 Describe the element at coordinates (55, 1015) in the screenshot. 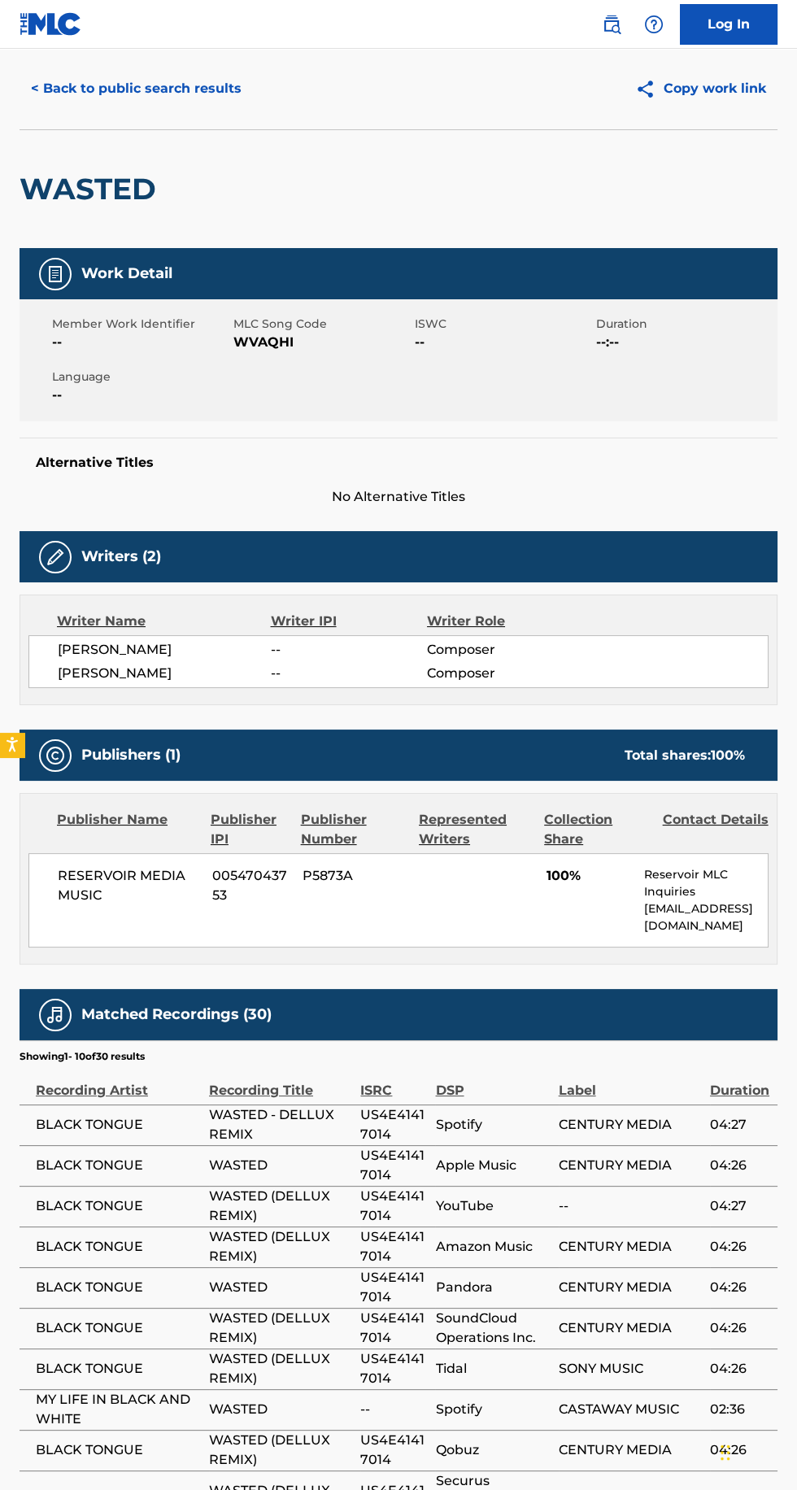

I see `img: Matched Recordings` at that location.